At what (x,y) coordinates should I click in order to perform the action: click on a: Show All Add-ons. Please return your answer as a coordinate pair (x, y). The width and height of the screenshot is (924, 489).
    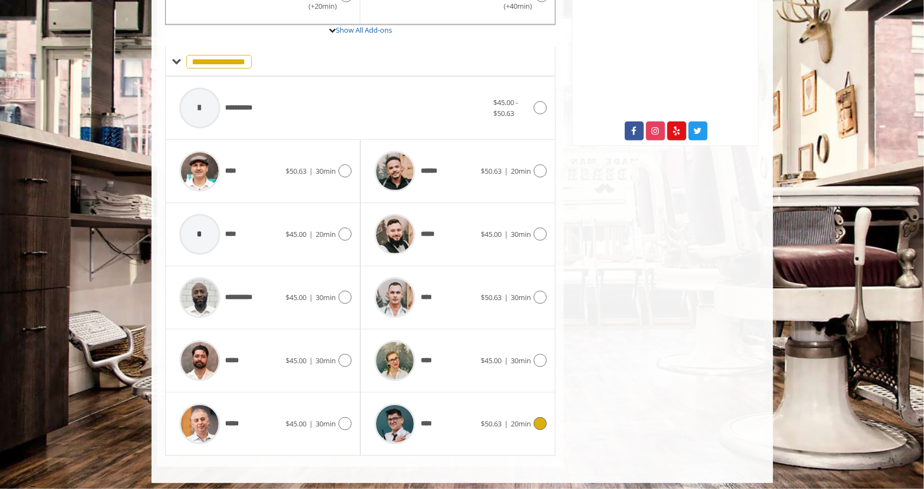
    Looking at the image, I should click on (363, 30).